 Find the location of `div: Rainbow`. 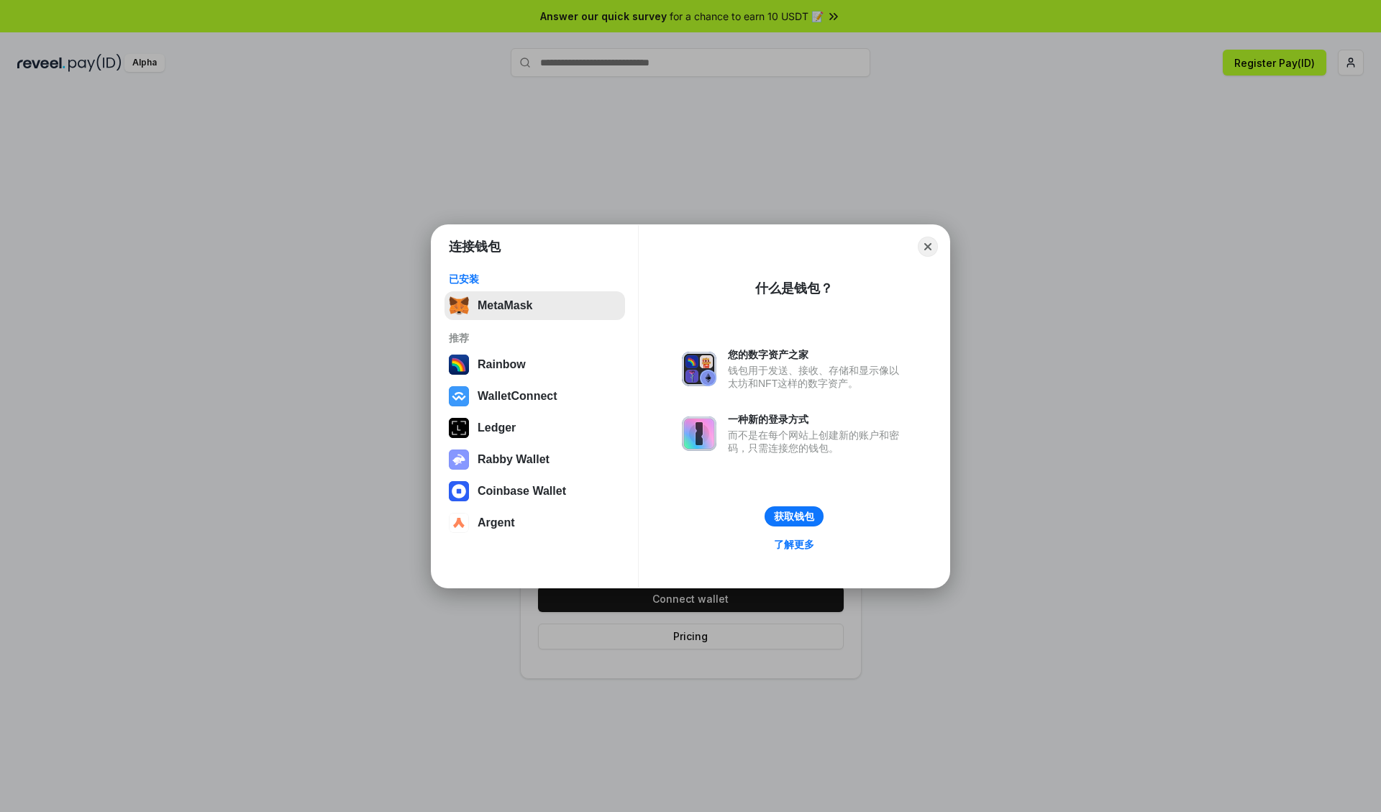

div: Rainbow is located at coordinates (501, 365).